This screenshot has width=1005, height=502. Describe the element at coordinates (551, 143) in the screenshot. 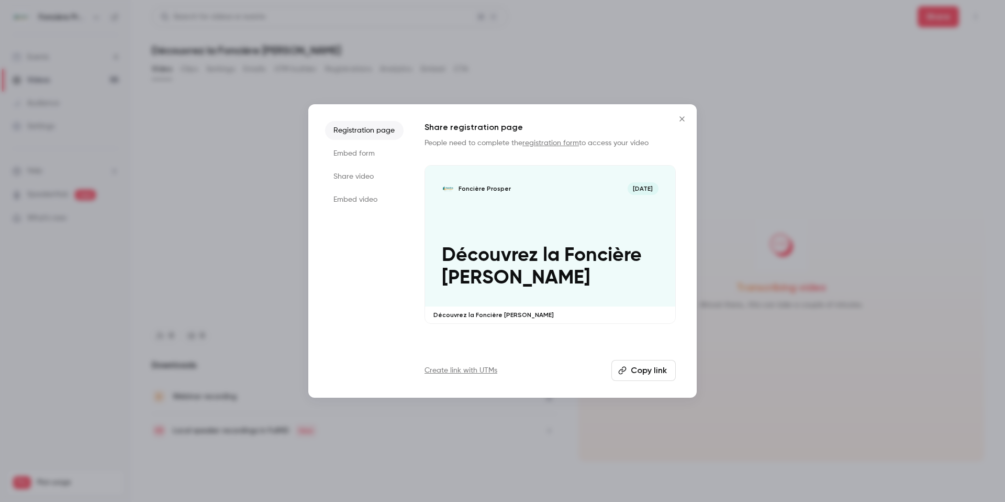

I see `a: registration form` at that location.